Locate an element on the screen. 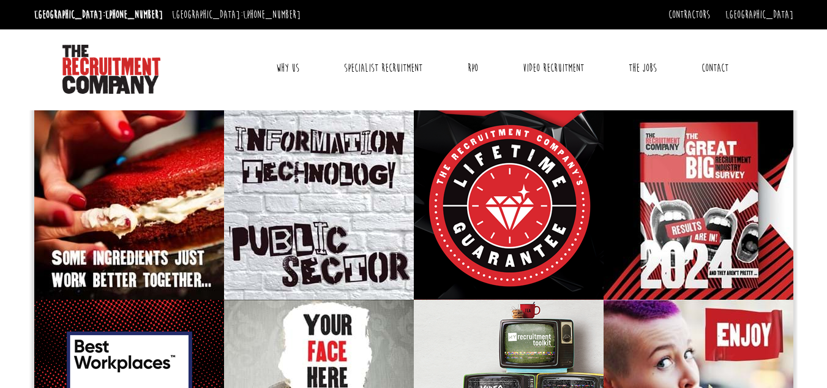  a: Contractors is located at coordinates (690, 15).